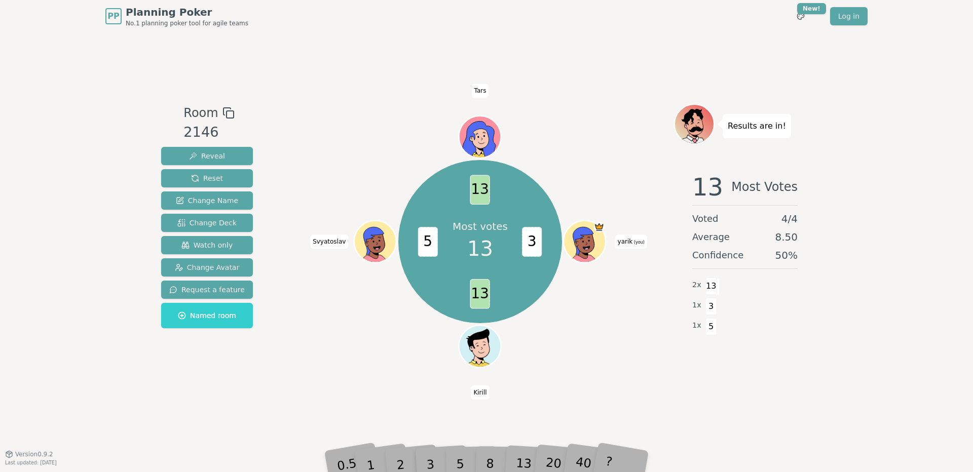 This screenshot has height=472, width=973. I want to click on button: Click to change your avatar, so click(585, 242).